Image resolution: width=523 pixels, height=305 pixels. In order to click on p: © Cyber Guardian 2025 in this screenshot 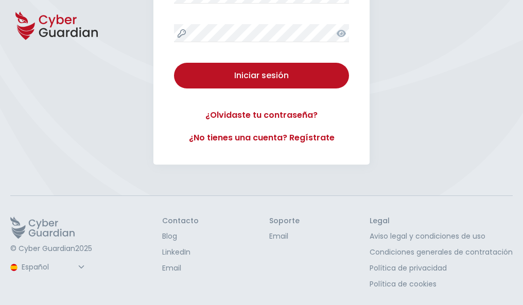, I will do `click(51, 249)`.